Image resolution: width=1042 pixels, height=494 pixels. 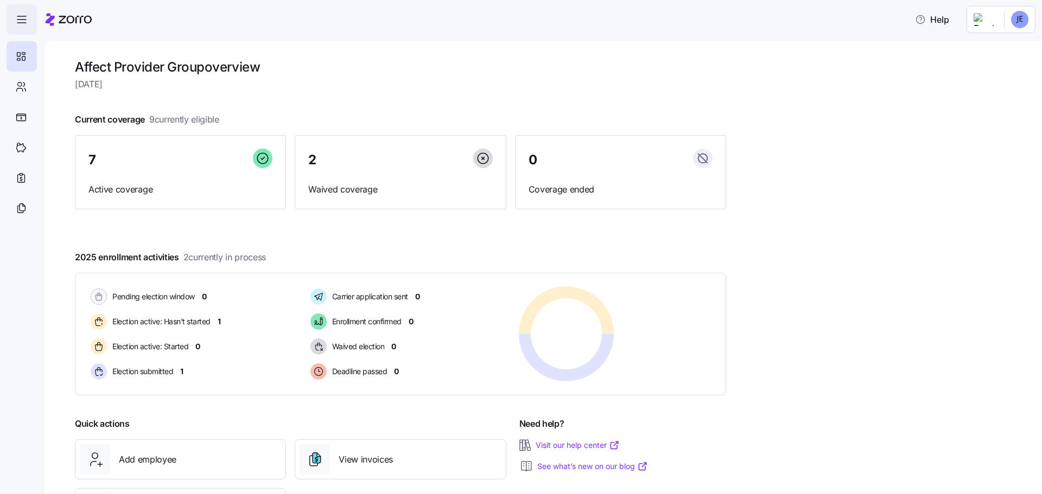 What do you see at coordinates (400, 67) in the screenshot?
I see `h1: Affect Provider Group overview` at bounding box center [400, 67].